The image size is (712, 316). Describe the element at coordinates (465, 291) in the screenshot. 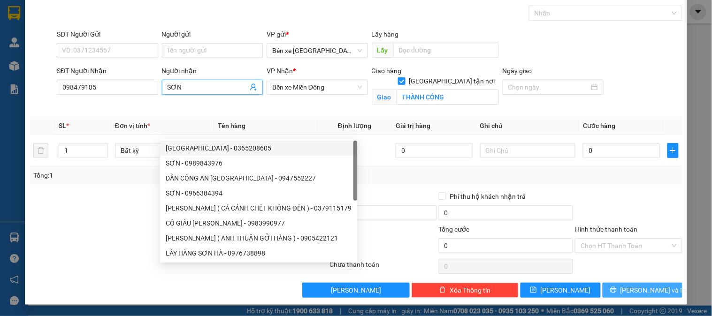

I see `button: deleteXóa Thông tin` at that location.